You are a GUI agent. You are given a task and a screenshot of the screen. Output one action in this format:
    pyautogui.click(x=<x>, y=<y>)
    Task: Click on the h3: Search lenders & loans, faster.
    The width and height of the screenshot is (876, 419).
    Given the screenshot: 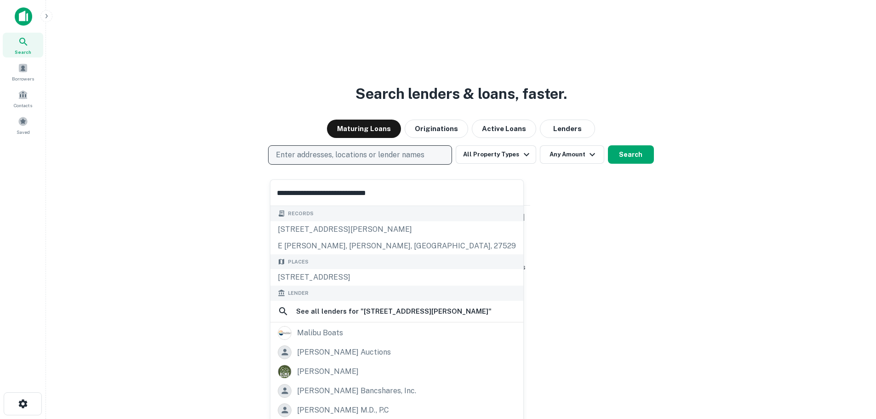 What is the action you would take?
    pyautogui.click(x=461, y=94)
    